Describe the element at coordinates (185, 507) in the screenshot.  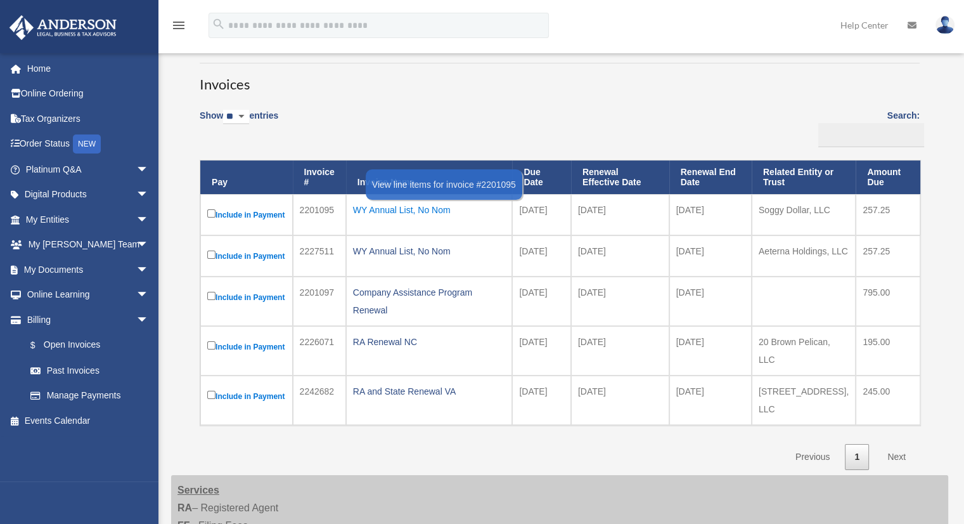
I see `strong: RA` at that location.